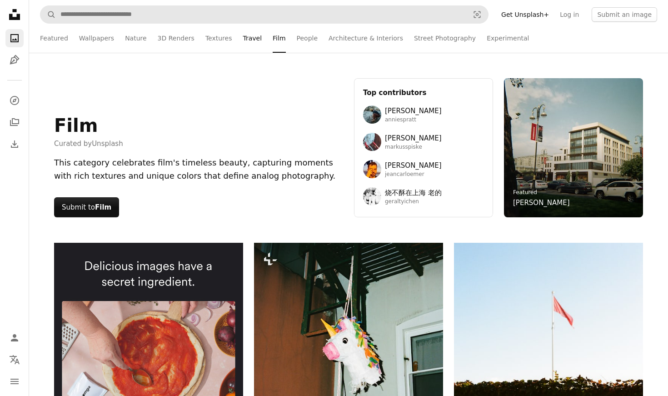 Image resolution: width=668 pixels, height=396 pixels. I want to click on img: Avatar of user Markus Spiske, so click(372, 142).